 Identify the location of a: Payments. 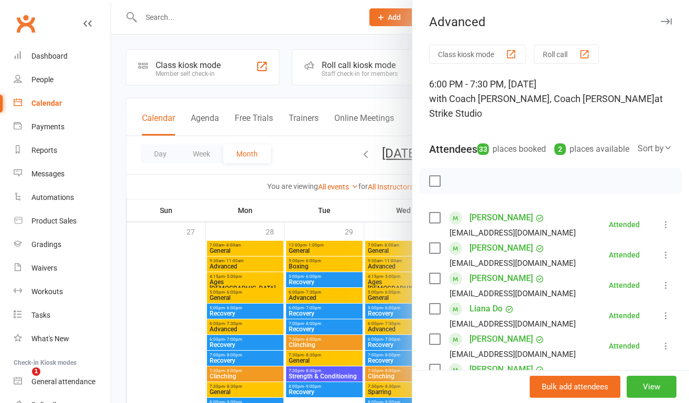
(62, 127).